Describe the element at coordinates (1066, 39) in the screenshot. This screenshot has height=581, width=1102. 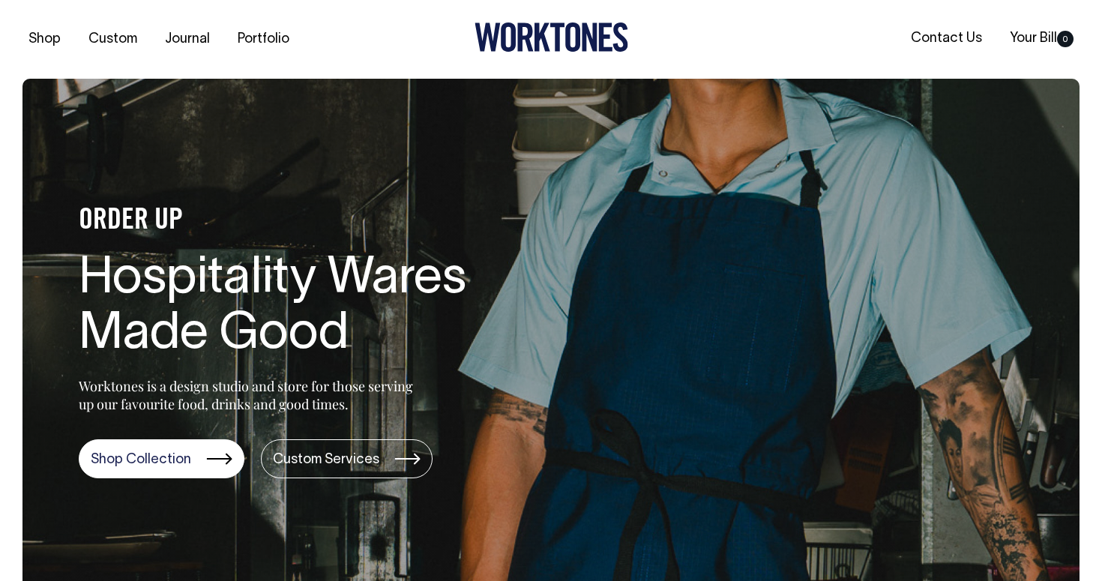
I see `span: 0` at that location.